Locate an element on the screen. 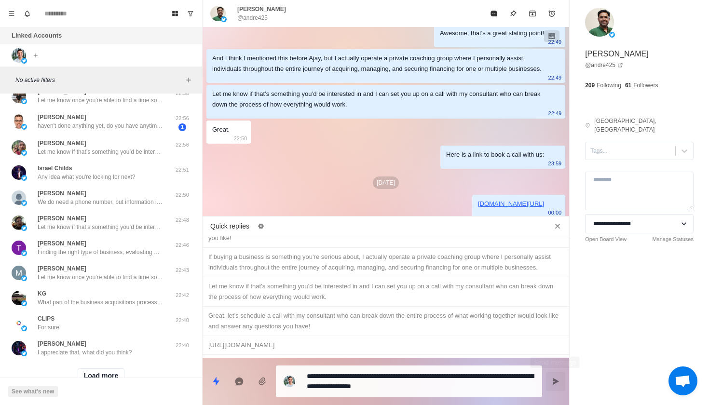 This screenshot has height=405, width=709. p: Any idea what you're looking for next? is located at coordinates (86, 177).